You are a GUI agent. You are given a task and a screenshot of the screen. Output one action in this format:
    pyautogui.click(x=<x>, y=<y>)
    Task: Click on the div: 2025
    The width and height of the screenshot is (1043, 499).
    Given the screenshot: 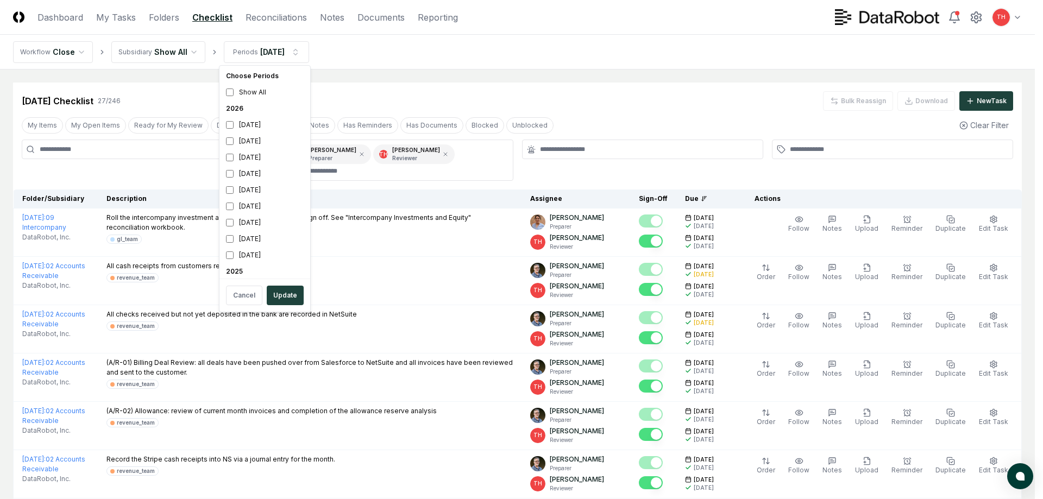 What is the action you would take?
    pyautogui.click(x=264, y=272)
    